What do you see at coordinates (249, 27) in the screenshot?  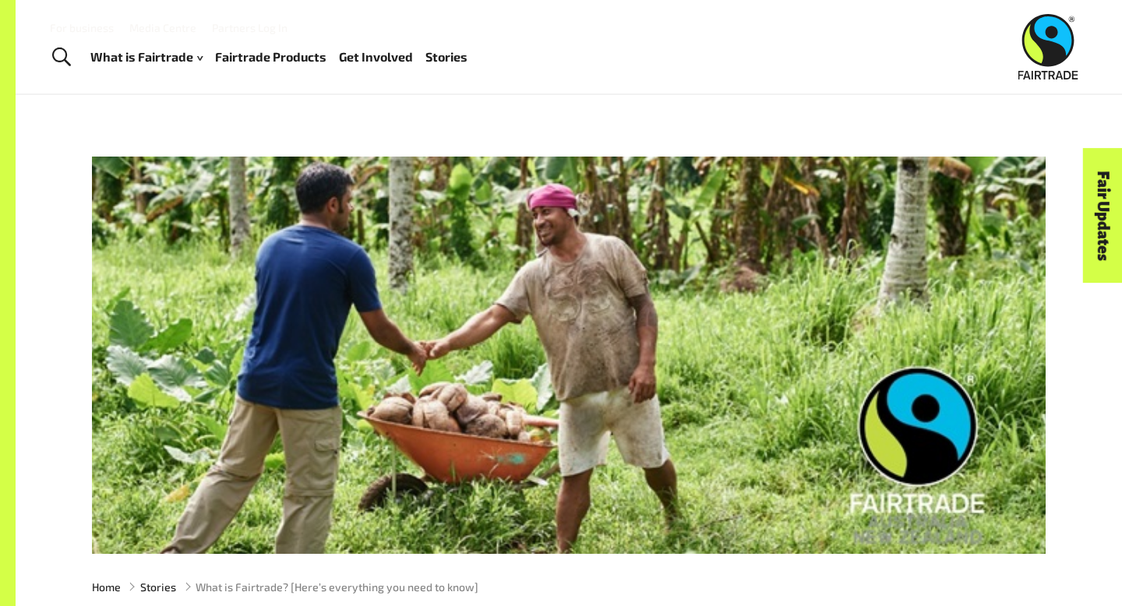 I see `a: Partners Log In` at bounding box center [249, 27].